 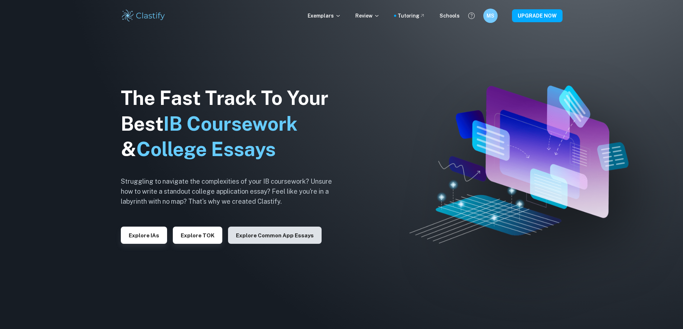 I want to click on button: Explore TOK, so click(x=197, y=235).